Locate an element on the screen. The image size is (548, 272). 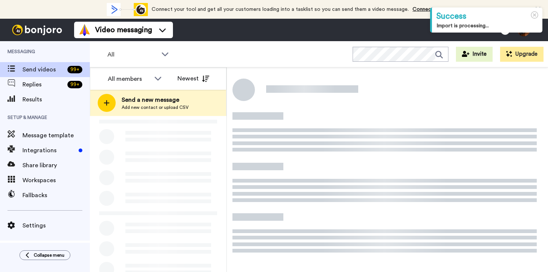
span: Replies is located at coordinates (43, 85).